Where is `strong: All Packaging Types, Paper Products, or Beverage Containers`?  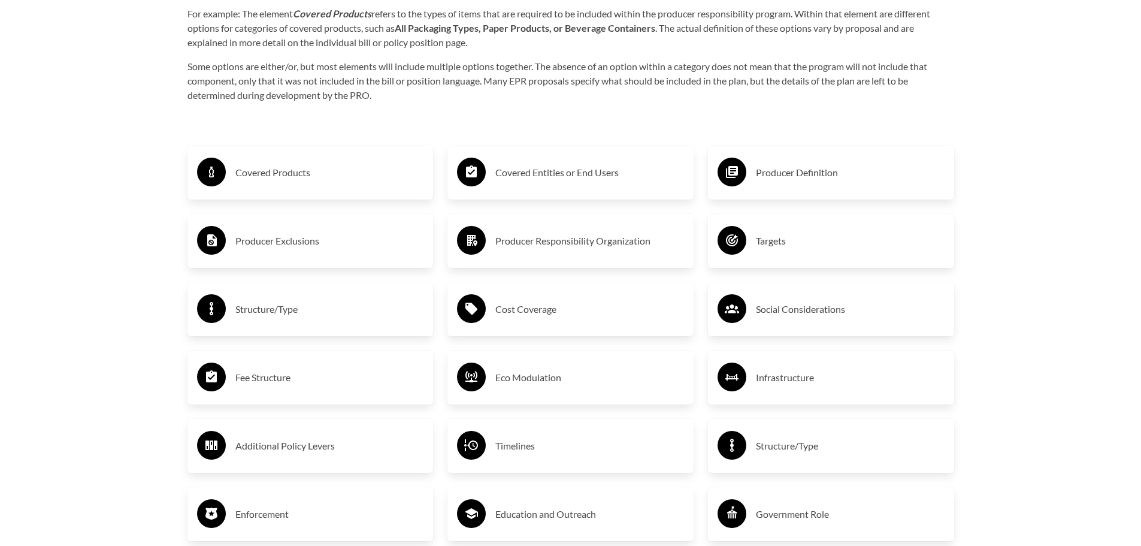 strong: All Packaging Types, Paper Products, or Beverage Containers is located at coordinates (525, 28).